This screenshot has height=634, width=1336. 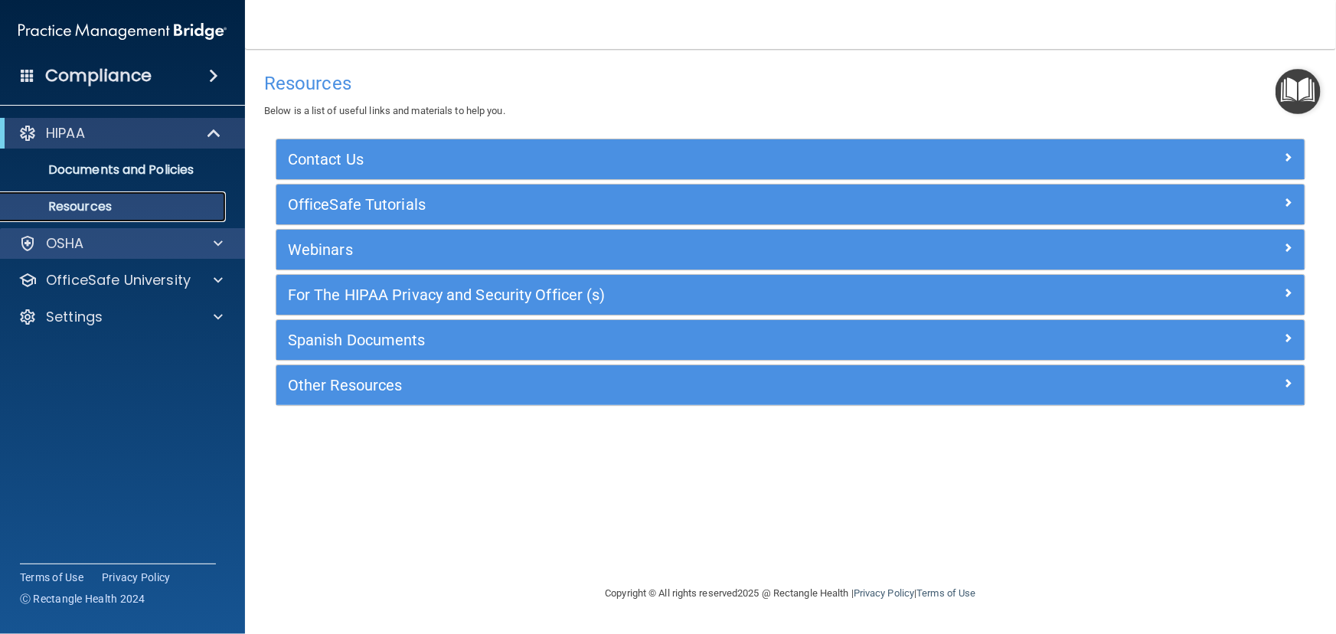 What do you see at coordinates (790, 340) in the screenshot?
I see `a: Spanish Documents` at bounding box center [790, 340].